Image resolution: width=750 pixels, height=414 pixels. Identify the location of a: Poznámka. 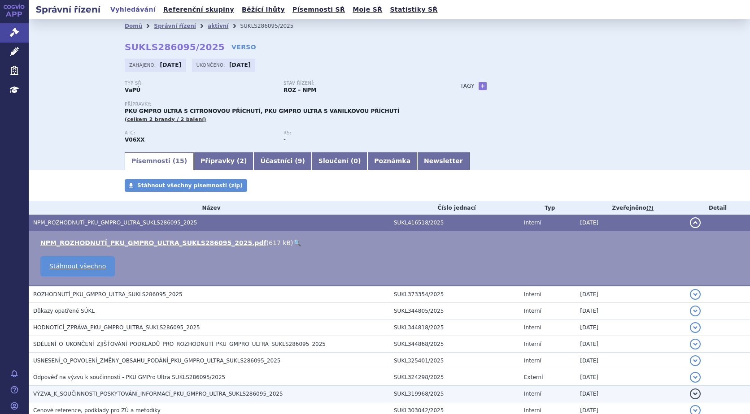
(392, 161).